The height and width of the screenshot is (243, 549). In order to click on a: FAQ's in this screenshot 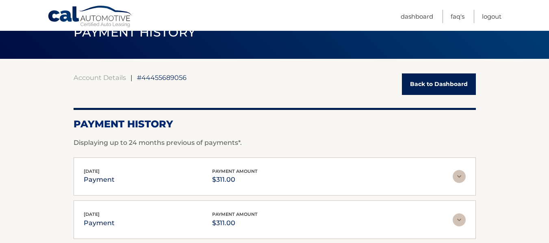, I will do `click(457, 16)`.